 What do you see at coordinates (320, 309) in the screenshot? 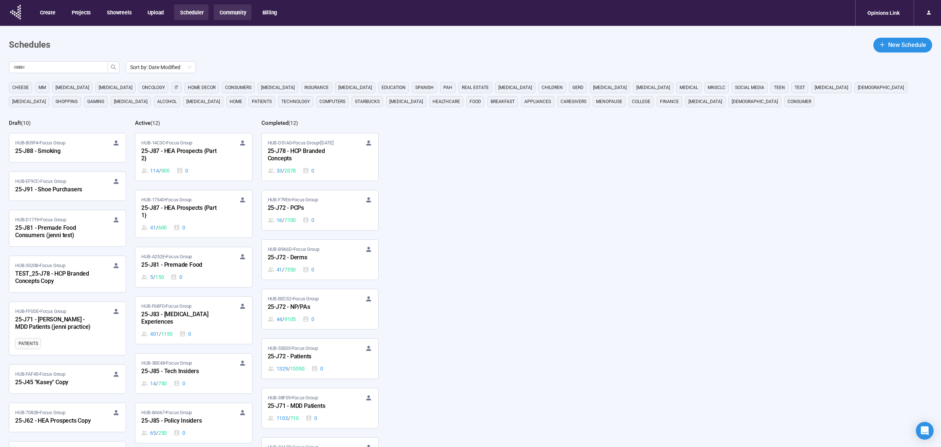
I see `a: HUB-BEC52•Focus Group25-J72 - NP/PAs44 / 91050` at bounding box center [320, 309].